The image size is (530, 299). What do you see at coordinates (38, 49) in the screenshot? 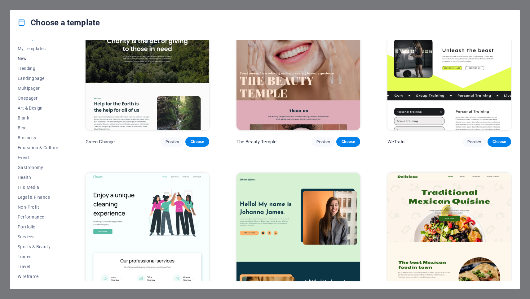
I see `button: My Templates` at bounding box center [38, 49].